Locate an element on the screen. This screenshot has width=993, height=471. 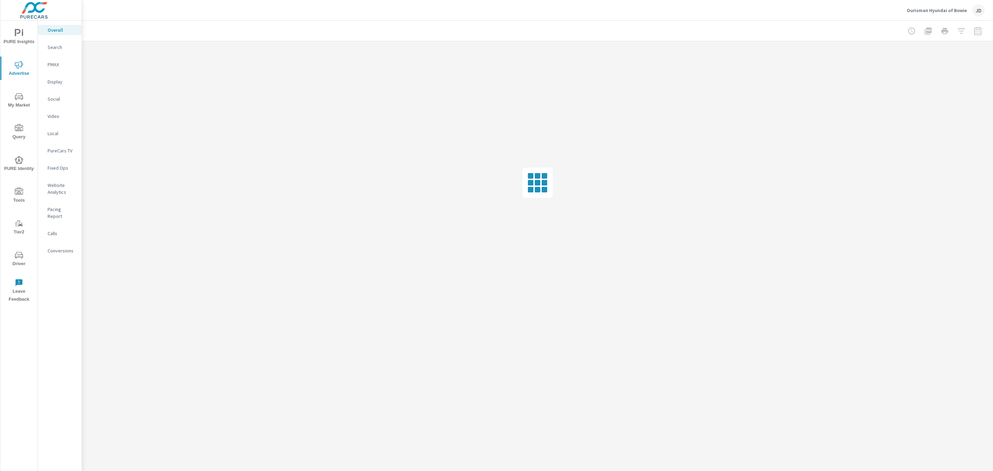
p: Social is located at coordinates (62, 99).